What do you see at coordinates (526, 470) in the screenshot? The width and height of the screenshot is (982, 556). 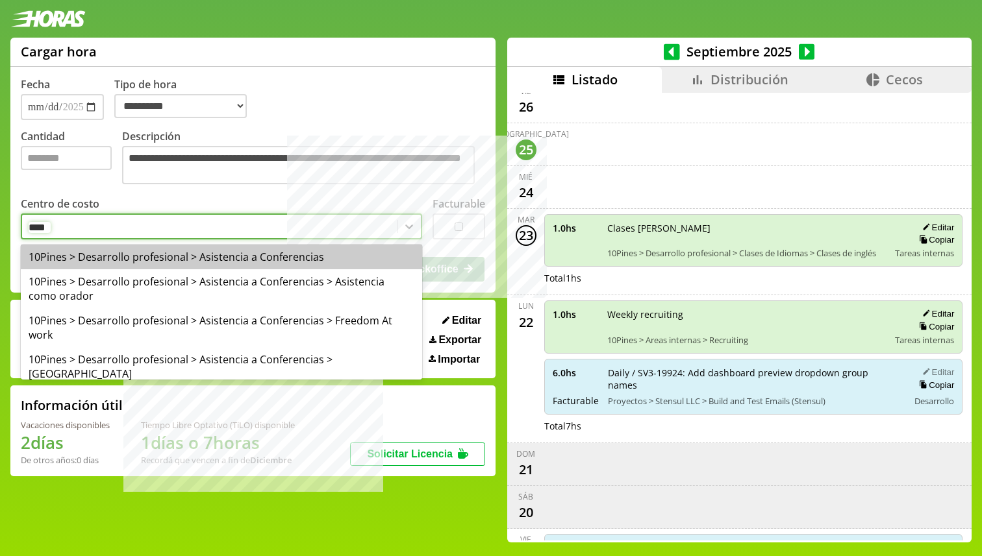 I see `div: 21` at bounding box center [526, 470].